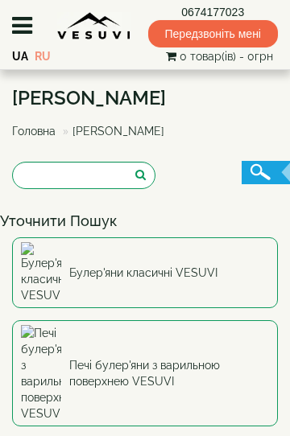 The height and width of the screenshot is (436, 290). Describe the element at coordinates (94, 26) in the screenshot. I see `img: Завод VESUVI` at that location.